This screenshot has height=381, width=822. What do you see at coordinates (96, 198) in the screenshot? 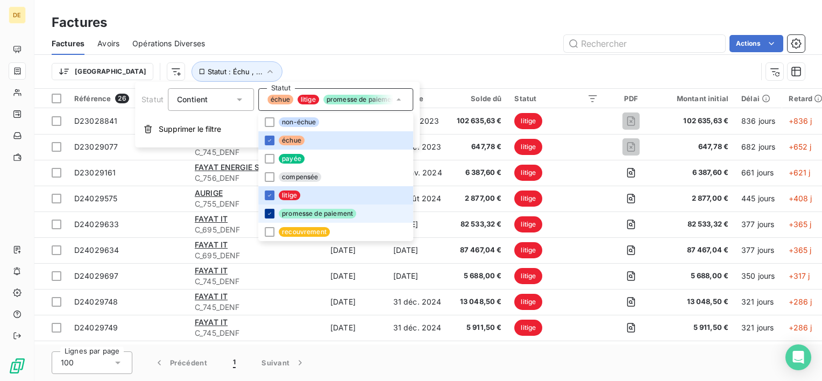
I see `span: D24029575` at bounding box center [96, 198].